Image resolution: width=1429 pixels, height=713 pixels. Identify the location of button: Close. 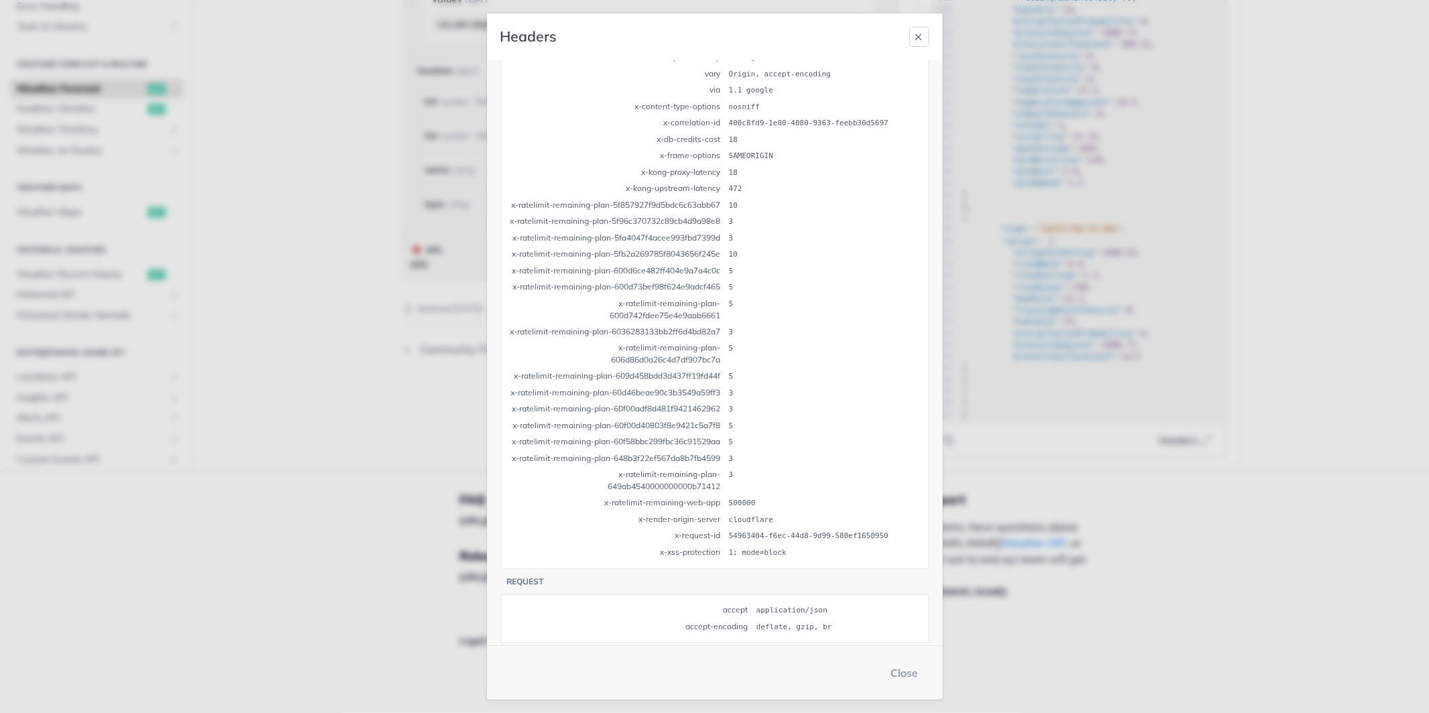
(905, 673).